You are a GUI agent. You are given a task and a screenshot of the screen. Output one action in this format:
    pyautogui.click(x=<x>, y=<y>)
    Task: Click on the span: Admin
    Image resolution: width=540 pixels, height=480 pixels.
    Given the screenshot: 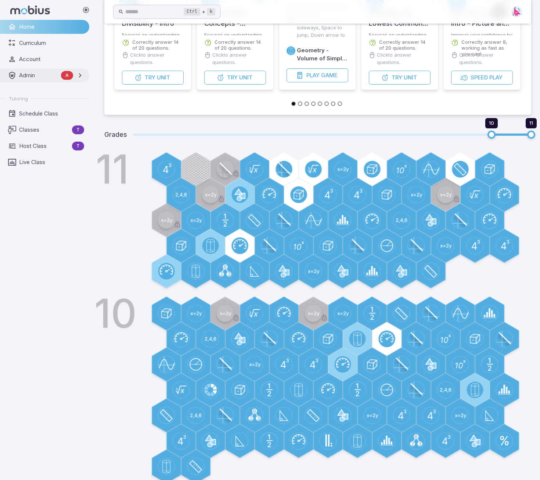 What is the action you would take?
    pyautogui.click(x=39, y=75)
    